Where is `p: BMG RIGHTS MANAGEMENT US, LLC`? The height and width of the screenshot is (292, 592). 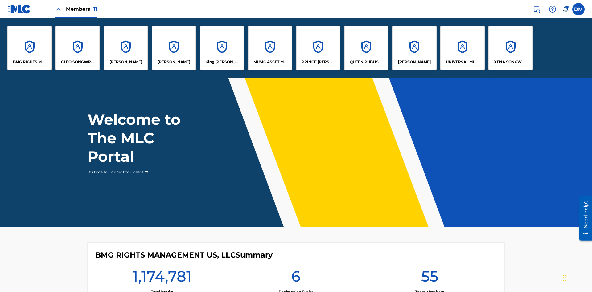 p: BMG RIGHTS MANAGEMENT US, LLC is located at coordinates (30, 62).